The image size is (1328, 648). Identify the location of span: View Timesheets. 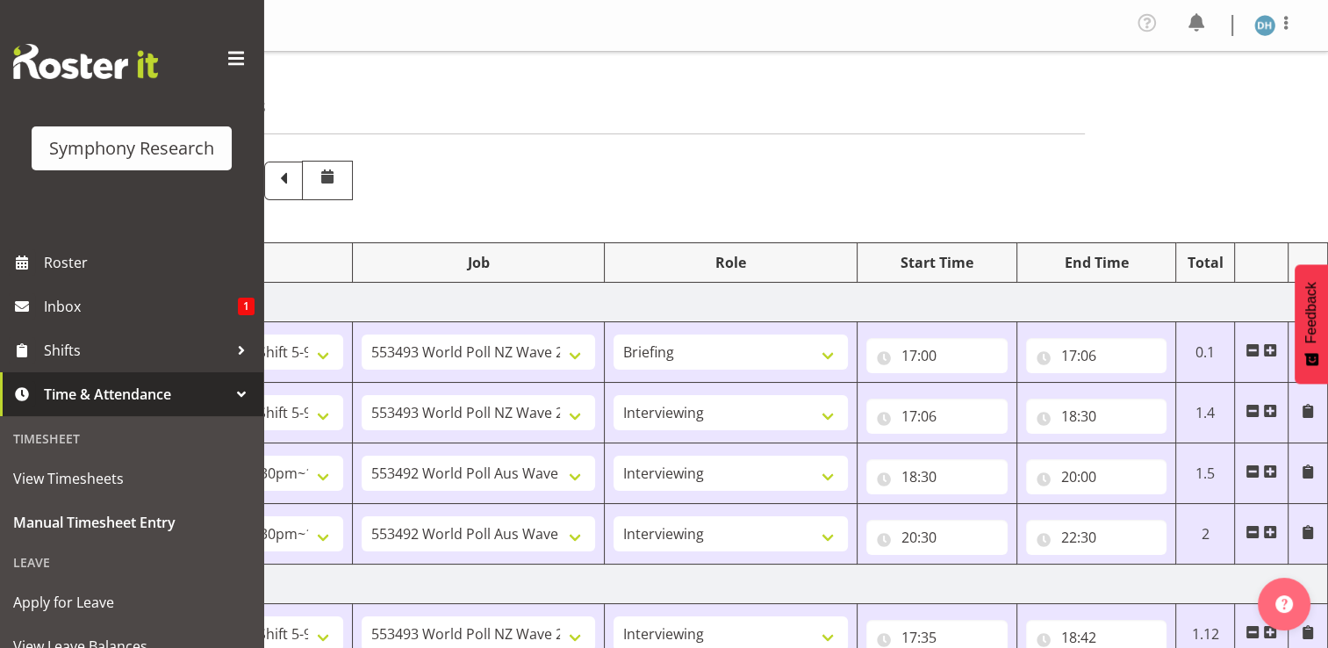
(132, 478).